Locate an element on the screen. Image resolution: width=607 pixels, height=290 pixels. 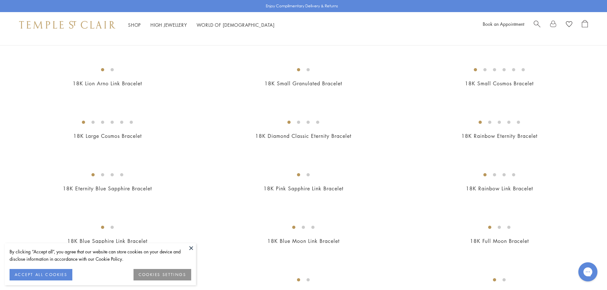
a: 18K Large Cosmos Bracelet is located at coordinates (107, 136).